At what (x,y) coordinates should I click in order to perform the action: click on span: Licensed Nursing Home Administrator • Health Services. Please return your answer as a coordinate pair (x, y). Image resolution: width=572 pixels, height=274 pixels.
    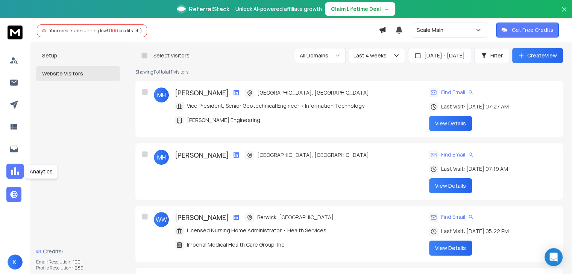
    Looking at the image, I should click on (256, 231).